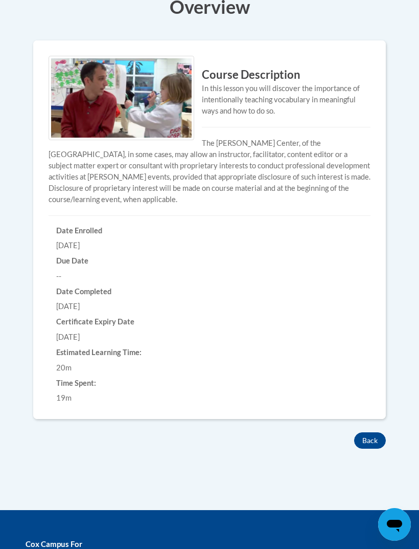 This screenshot has height=549, width=419. Describe the element at coordinates (210, 100) in the screenshot. I see `div: In this lesson you will discover the importance of intentionally teaching vocabulary in meaningfu...` at that location.